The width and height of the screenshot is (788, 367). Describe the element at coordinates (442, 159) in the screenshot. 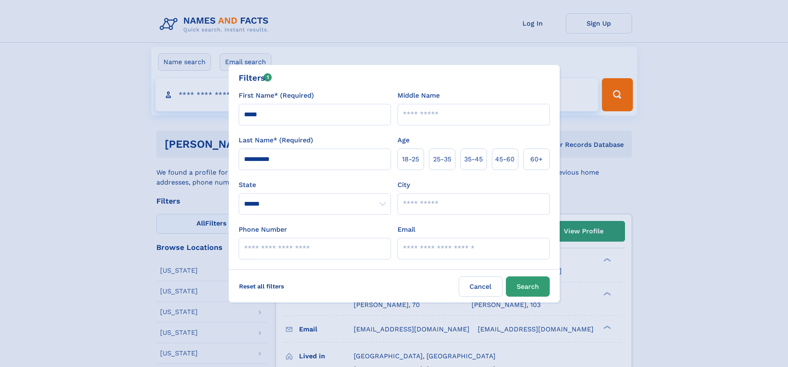

I see `span: 25‑35` at that location.